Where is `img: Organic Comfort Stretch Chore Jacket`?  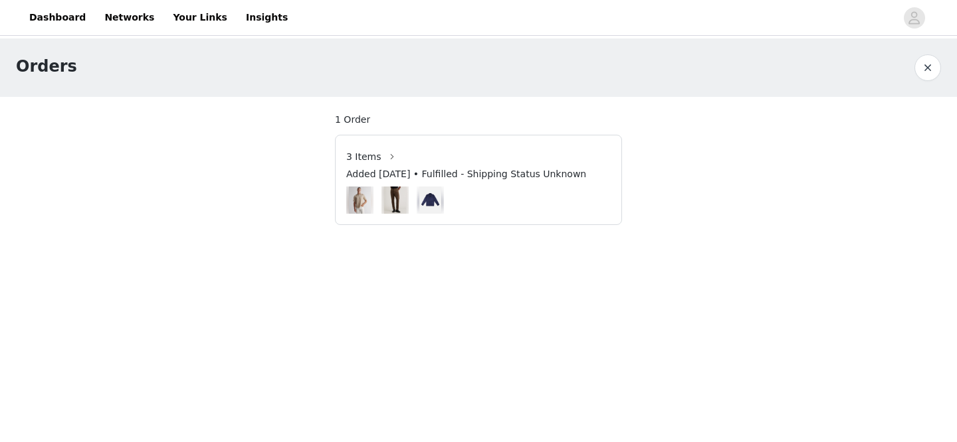
img: Organic Comfort Stretch Chore Jacket is located at coordinates (430, 200).